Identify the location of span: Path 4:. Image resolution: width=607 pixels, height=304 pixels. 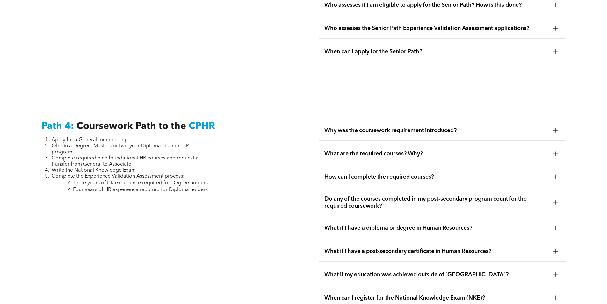
(58, 126).